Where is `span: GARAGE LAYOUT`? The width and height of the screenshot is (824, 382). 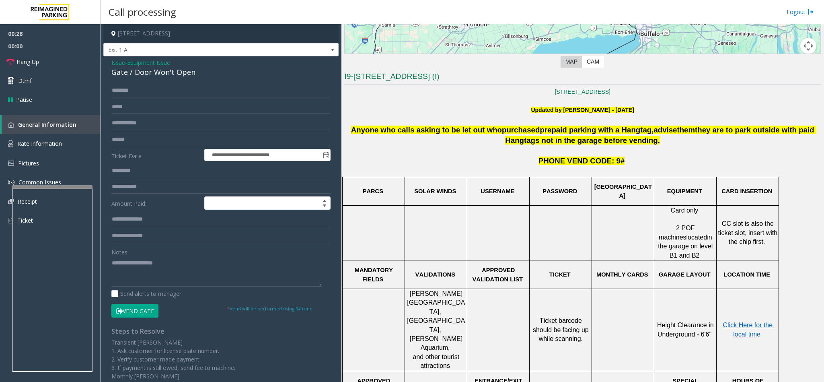
span: GARAGE LAYOUT is located at coordinates (684, 274).